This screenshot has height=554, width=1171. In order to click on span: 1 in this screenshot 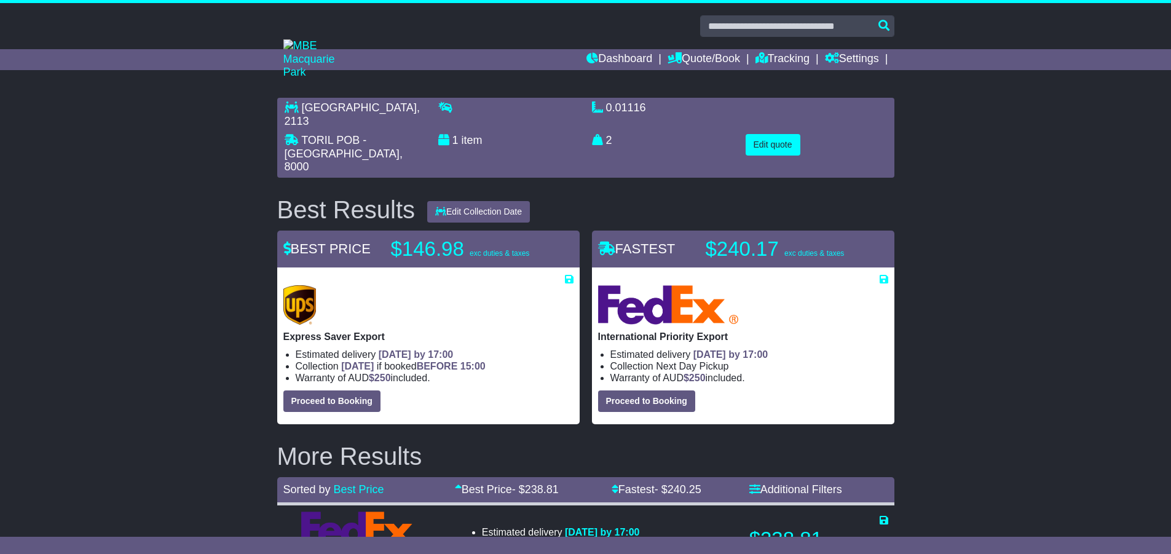, I will do `click(456, 140)`.